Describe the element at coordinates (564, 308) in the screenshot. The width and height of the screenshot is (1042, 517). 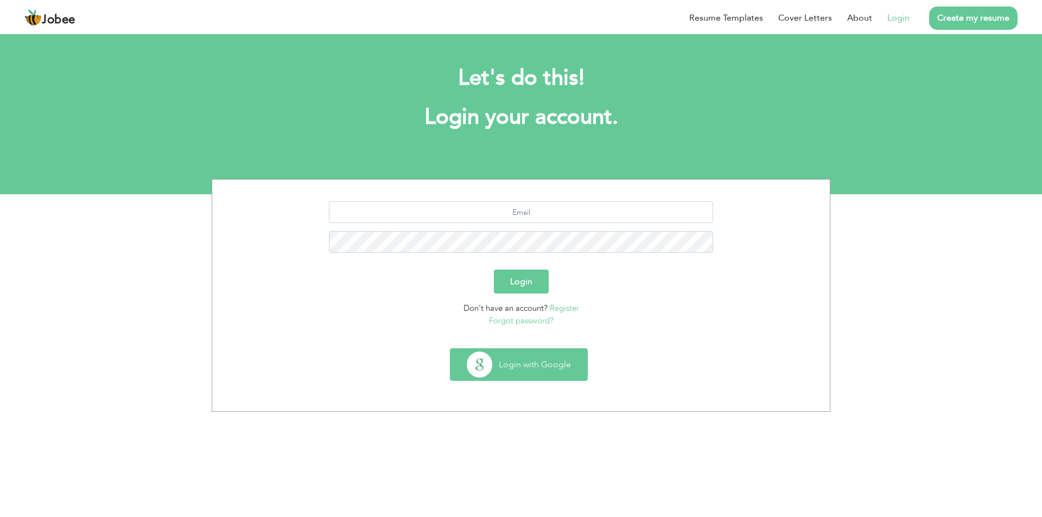
I see `a: Register` at that location.